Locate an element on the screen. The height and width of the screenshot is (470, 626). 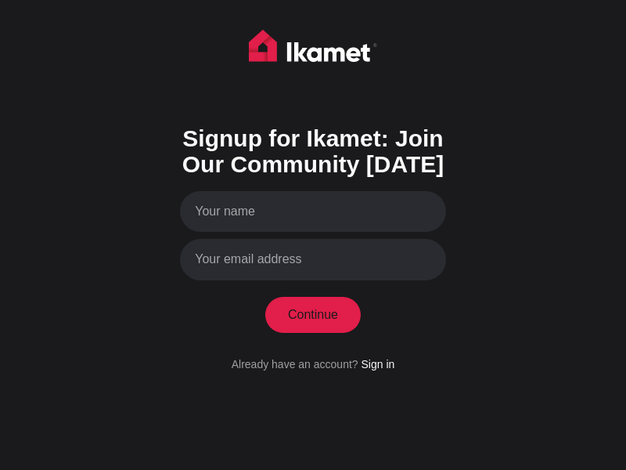
input: Your email address is located at coordinates (313, 259).